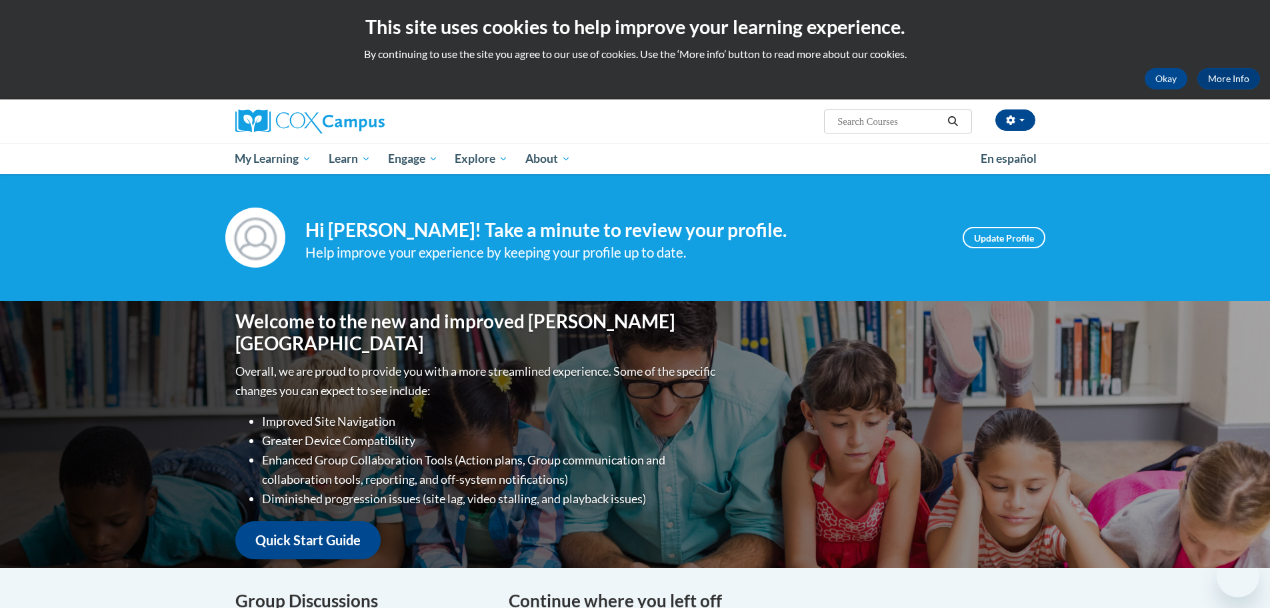 Image resolution: width=1270 pixels, height=608 pixels. I want to click on button: Account Settings, so click(1016, 120).